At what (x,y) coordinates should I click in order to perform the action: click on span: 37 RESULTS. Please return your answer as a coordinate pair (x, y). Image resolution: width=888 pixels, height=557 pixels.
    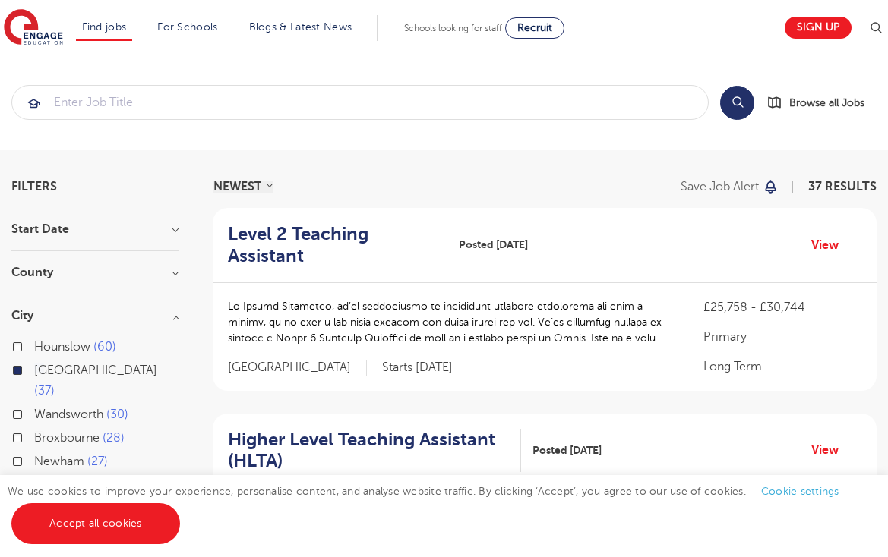
    Looking at the image, I should click on (842, 187).